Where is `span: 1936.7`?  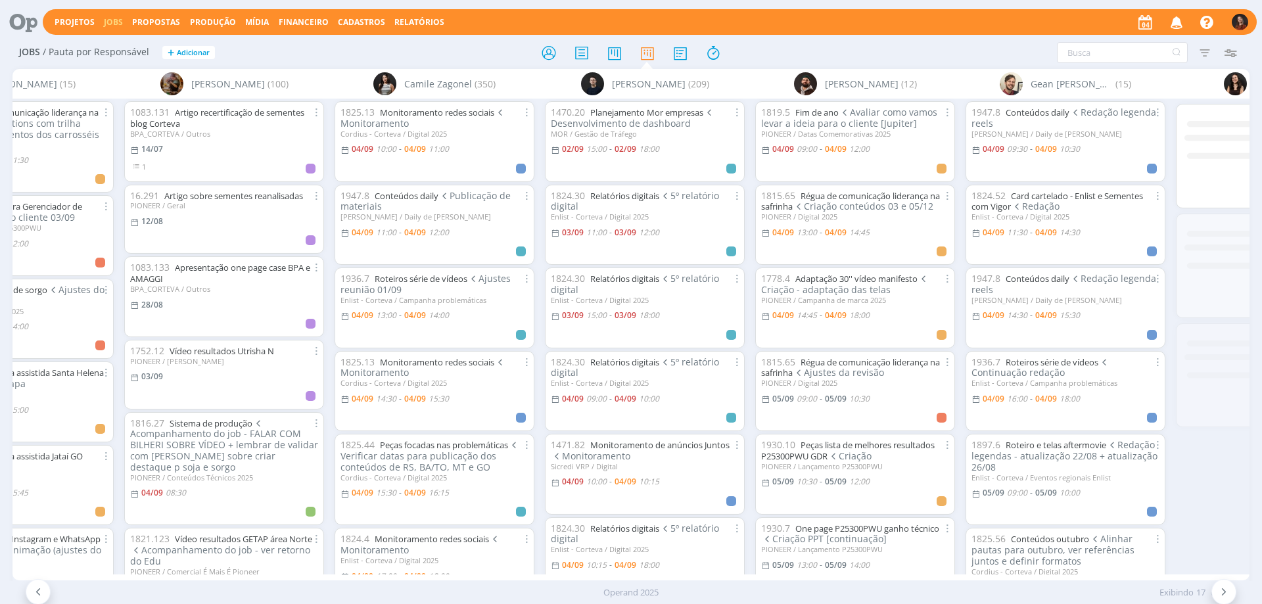 span: 1936.7 is located at coordinates (986, 361).